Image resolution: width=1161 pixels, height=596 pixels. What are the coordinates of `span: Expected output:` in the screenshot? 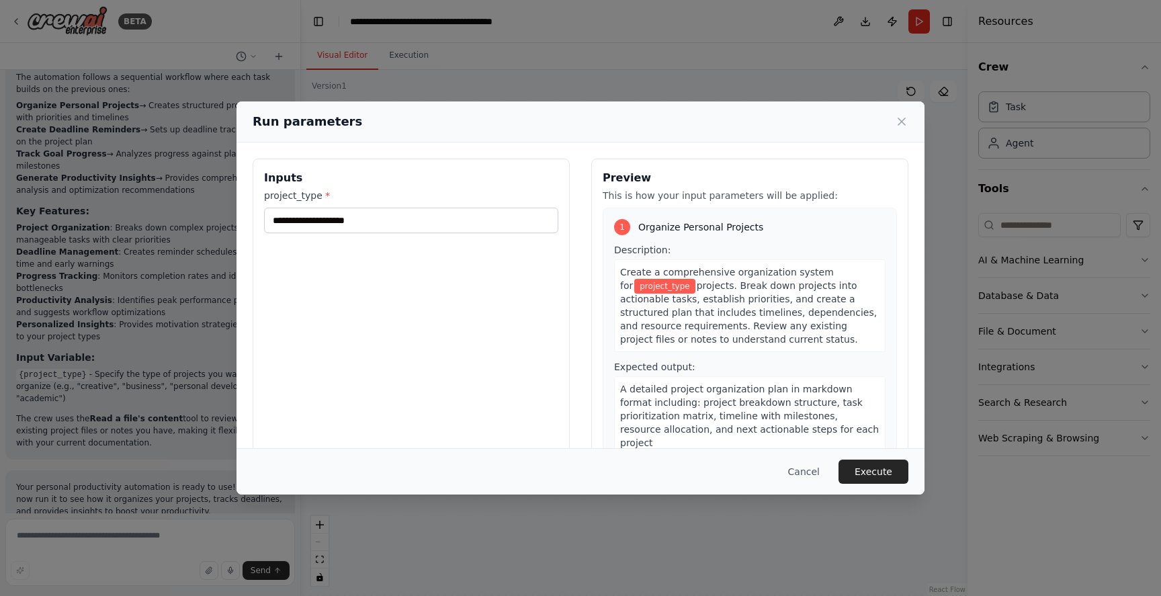 It's located at (655, 367).